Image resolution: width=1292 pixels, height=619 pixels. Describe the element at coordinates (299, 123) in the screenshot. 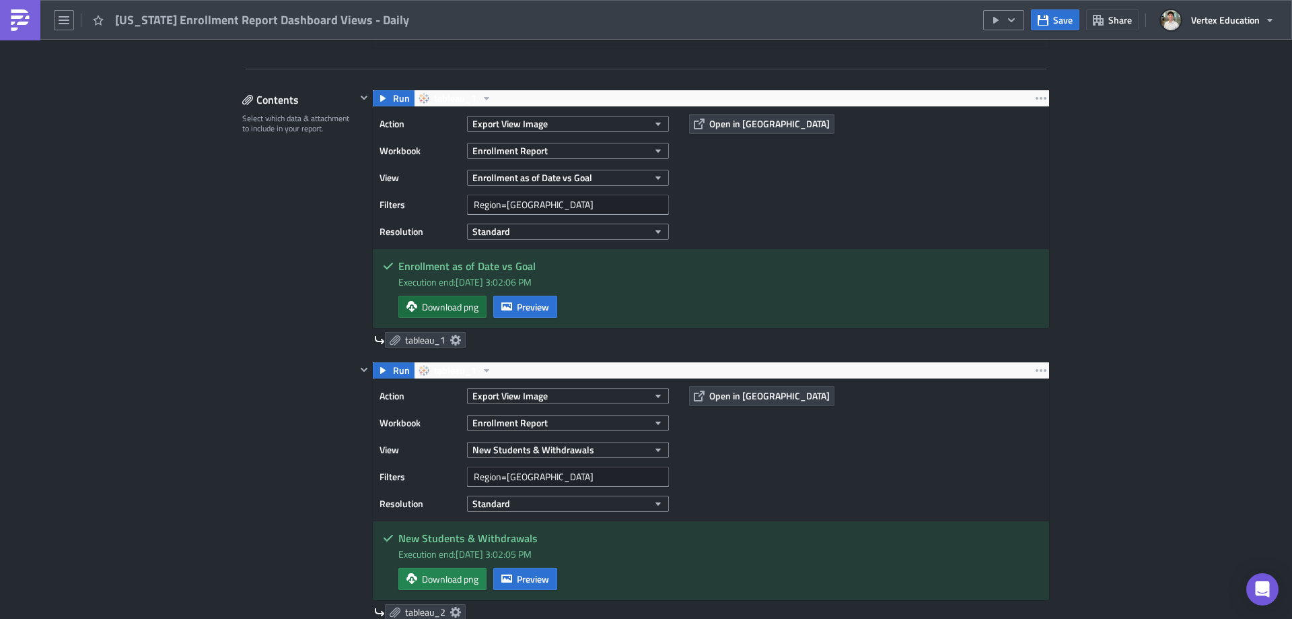

I see `div: Select which data & attachment to include in your report.` at that location.